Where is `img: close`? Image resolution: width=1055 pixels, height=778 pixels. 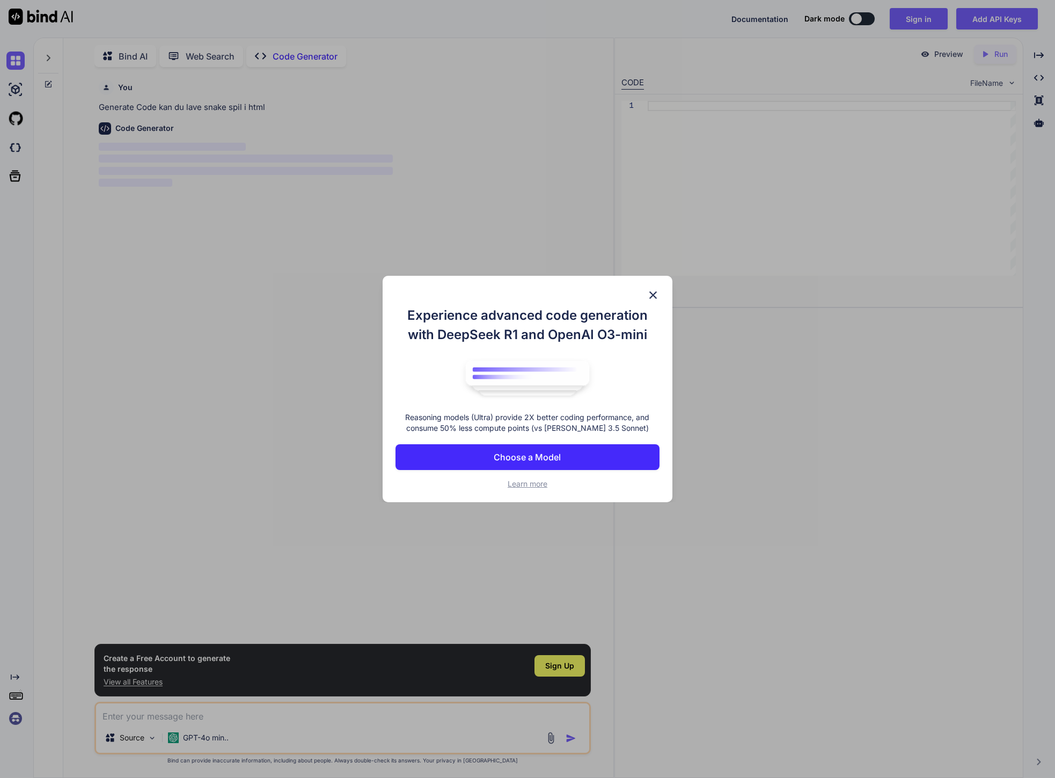
img: close is located at coordinates (653, 295).